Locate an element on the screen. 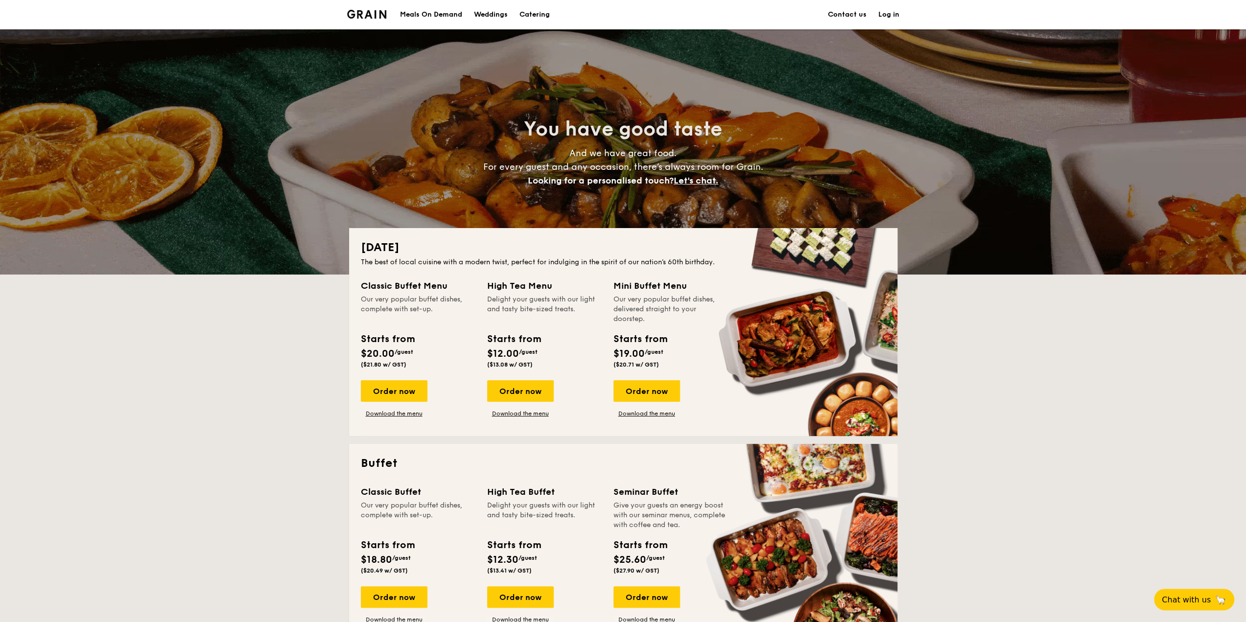  span: $20.00 is located at coordinates (377, 354).